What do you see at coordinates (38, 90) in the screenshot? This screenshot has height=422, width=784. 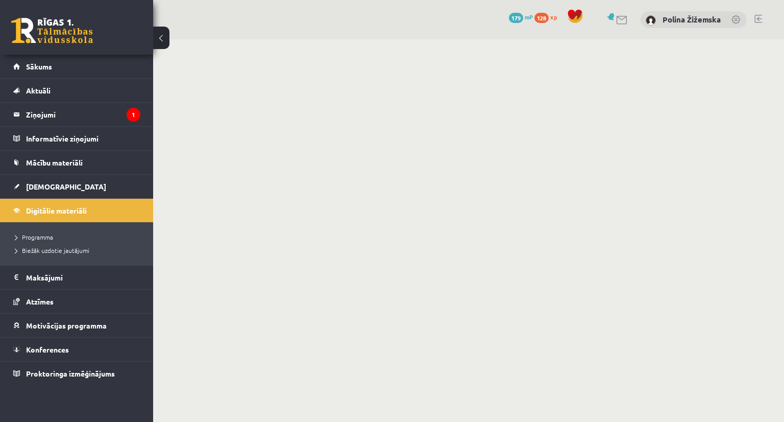 I see `span: Aktuāli` at bounding box center [38, 90].